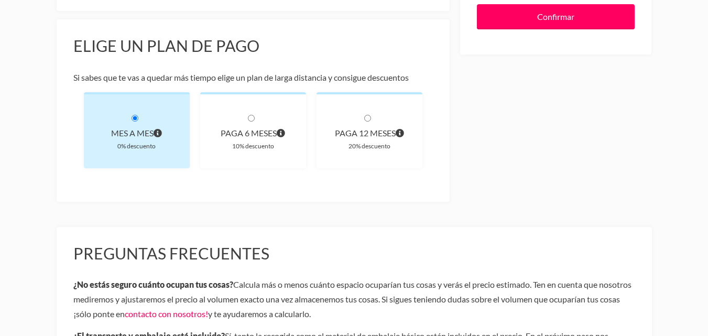  Describe the element at coordinates (166, 313) in the screenshot. I see `a: contacto con nosotros!` at that location.